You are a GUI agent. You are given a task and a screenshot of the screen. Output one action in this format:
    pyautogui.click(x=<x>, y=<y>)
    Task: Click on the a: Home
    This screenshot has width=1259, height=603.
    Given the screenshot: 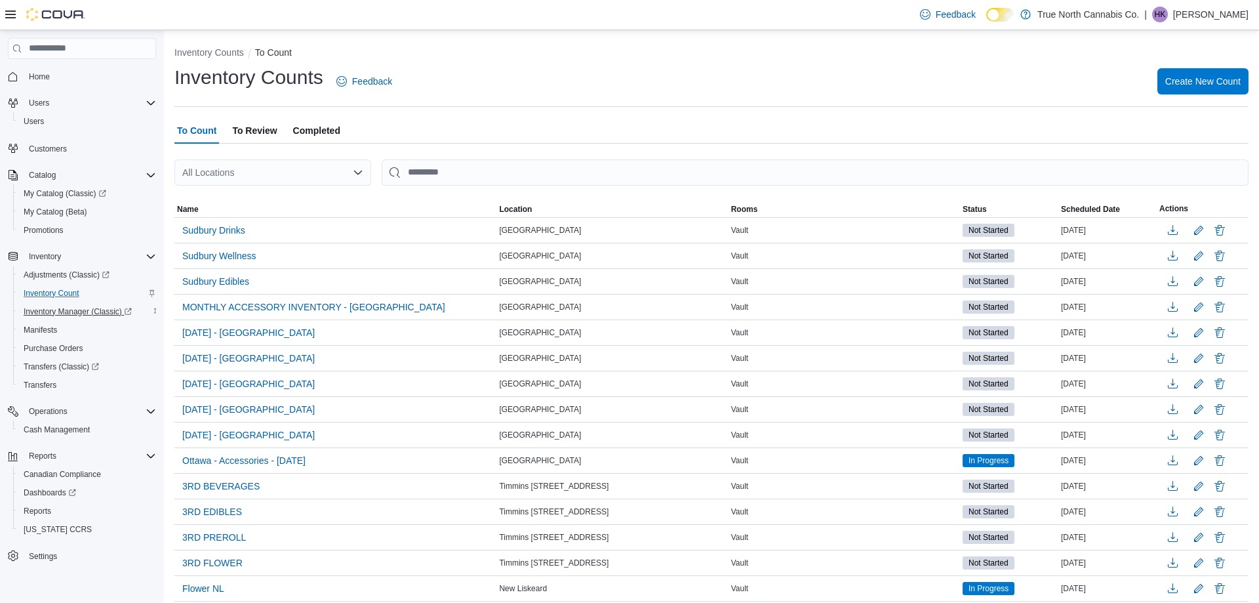 What is the action you would take?
    pyautogui.click(x=39, y=77)
    